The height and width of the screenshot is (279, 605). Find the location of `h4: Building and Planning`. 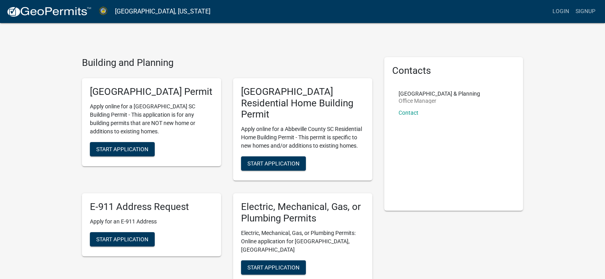

h4: Building and Planning is located at coordinates (227, 63).